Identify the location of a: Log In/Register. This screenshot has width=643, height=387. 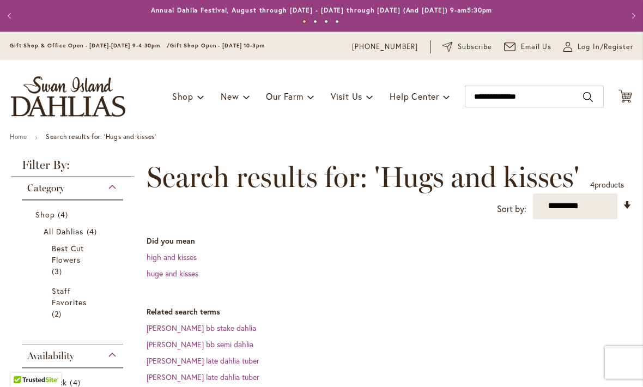
(598, 47).